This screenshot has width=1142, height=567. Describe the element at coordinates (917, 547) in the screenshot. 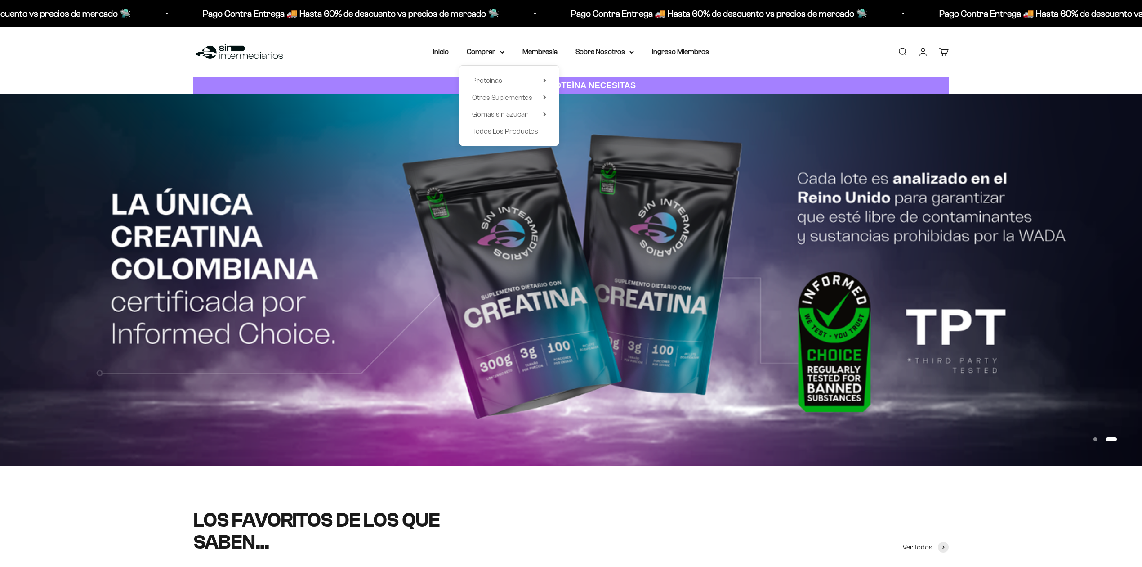

I see `span: Ver todos` at that location.